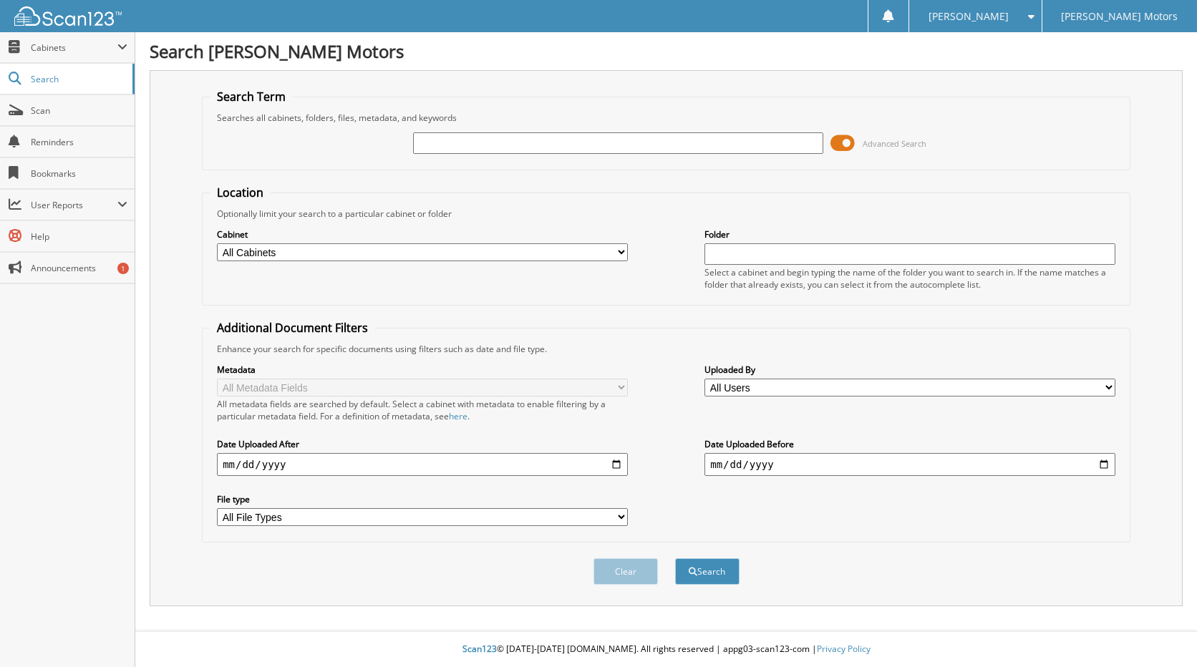 The image size is (1197, 667). Describe the element at coordinates (625, 571) in the screenshot. I see `button: Clear` at that location.